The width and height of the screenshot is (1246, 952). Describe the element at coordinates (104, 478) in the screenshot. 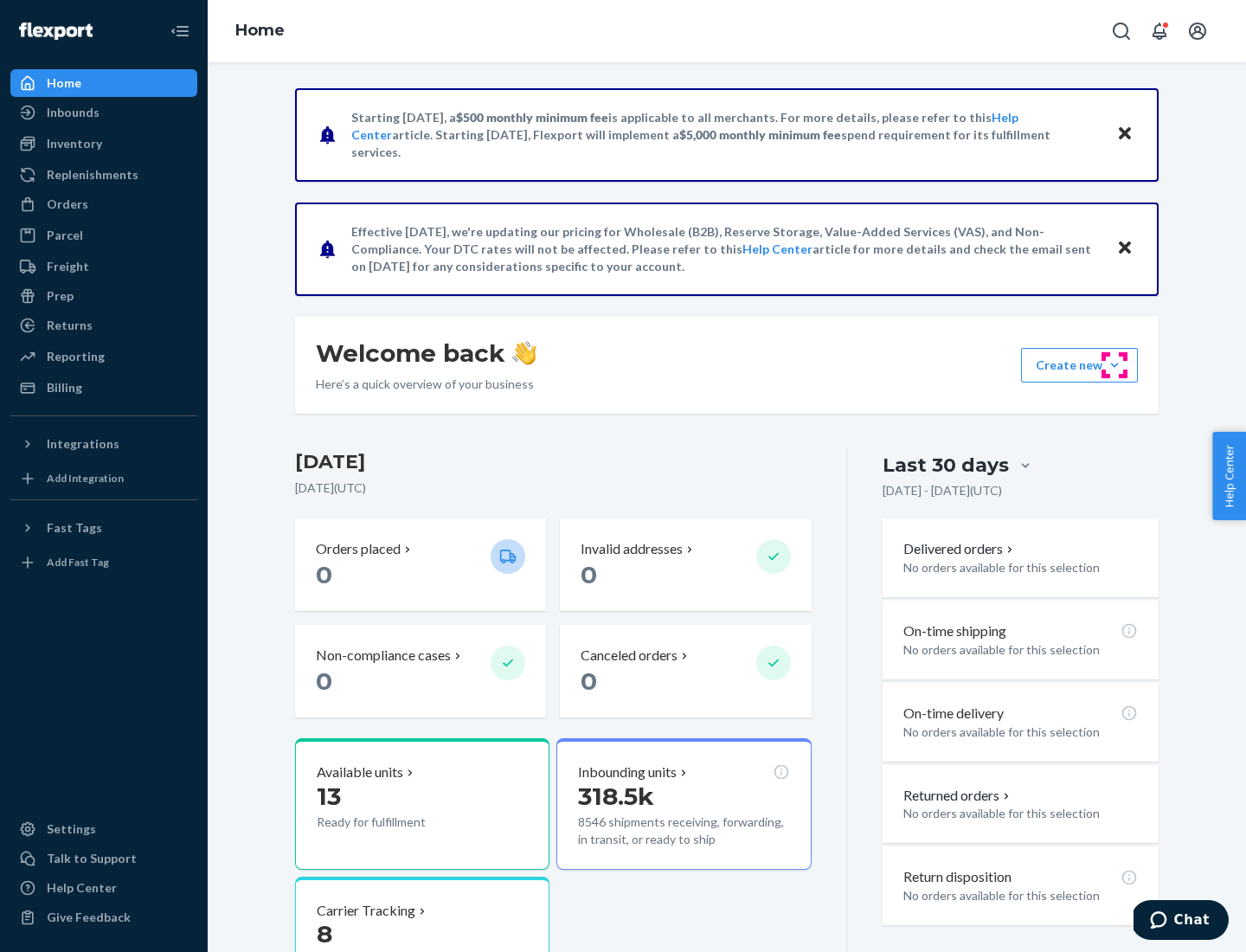

I see `a: Add Integration` at that location.